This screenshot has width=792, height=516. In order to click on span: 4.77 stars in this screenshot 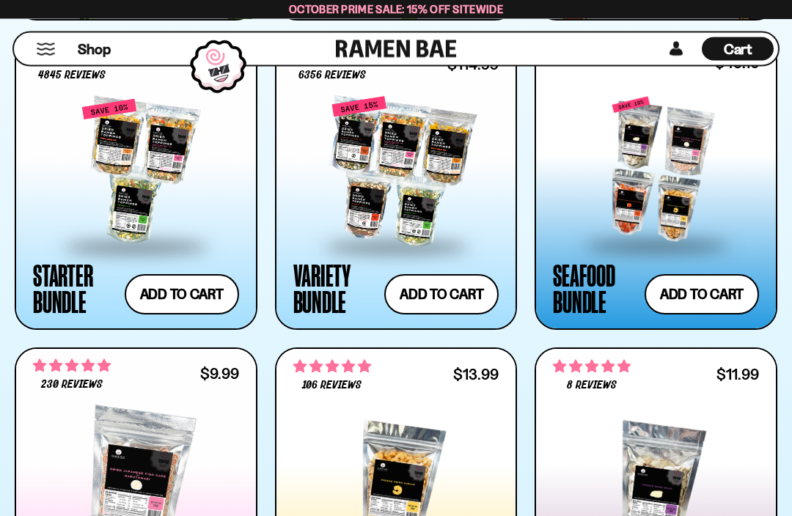, I will do `click(72, 367)`.